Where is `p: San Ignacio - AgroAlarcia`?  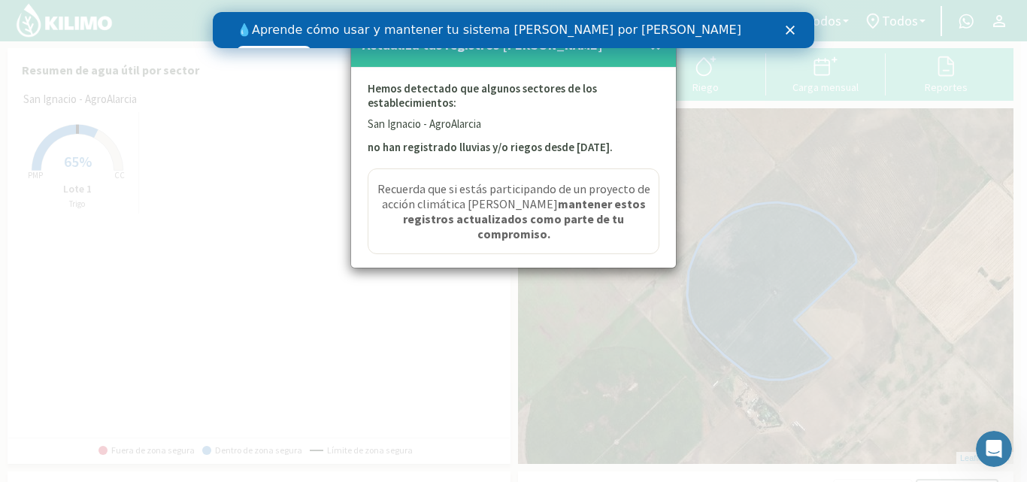
p: San Ignacio - AgroAlarcia is located at coordinates (513, 124).